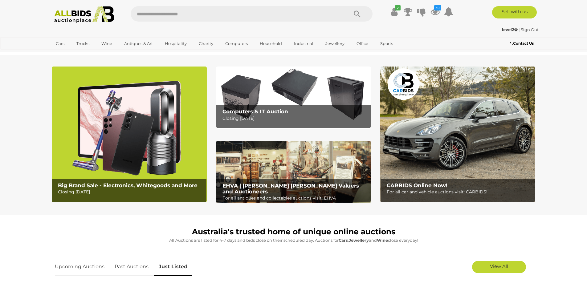 The height and width of the screenshot is (283, 587). Describe the element at coordinates (206, 43) in the screenshot. I see `a: Charity` at that location.